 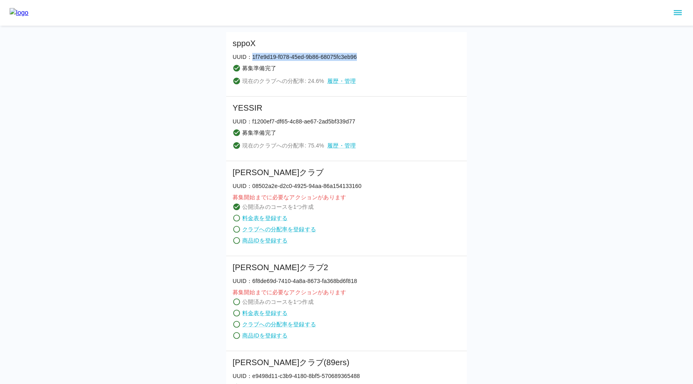 I want to click on h6: sppoX, so click(x=295, y=43).